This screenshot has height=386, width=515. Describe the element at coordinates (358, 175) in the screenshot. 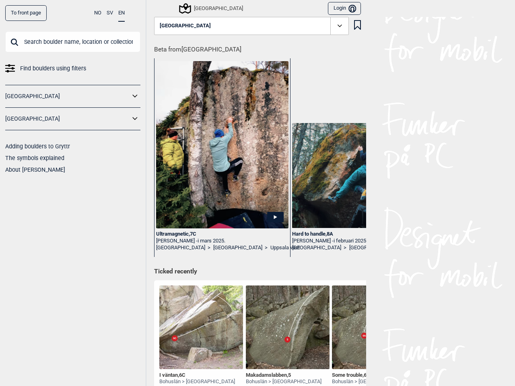

I see `img: Jan pa Hard to handle` at that location.